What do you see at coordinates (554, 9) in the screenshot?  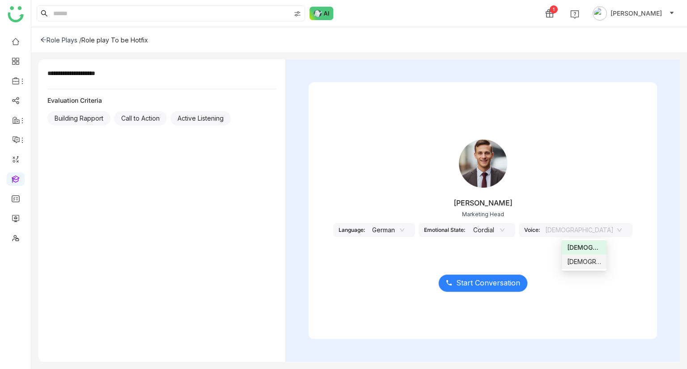 I see `div: 1` at bounding box center [554, 9].